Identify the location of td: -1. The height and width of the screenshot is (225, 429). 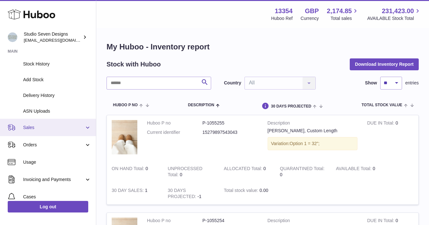
(191, 194).